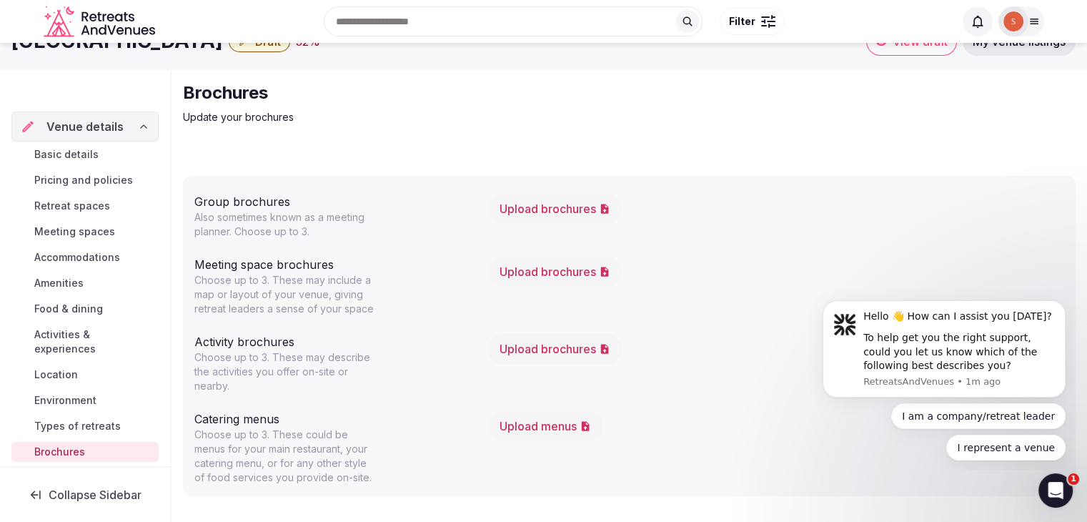 The image size is (1087, 522). Describe the element at coordinates (335, 416) in the screenshot. I see `div: Catering menus` at that location.